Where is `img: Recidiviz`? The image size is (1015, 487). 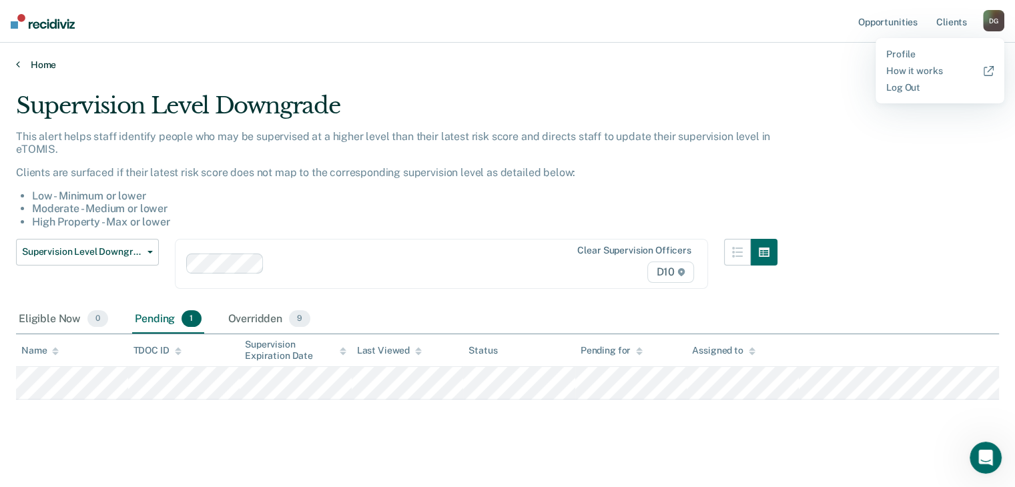 img: Recidiviz is located at coordinates (43, 21).